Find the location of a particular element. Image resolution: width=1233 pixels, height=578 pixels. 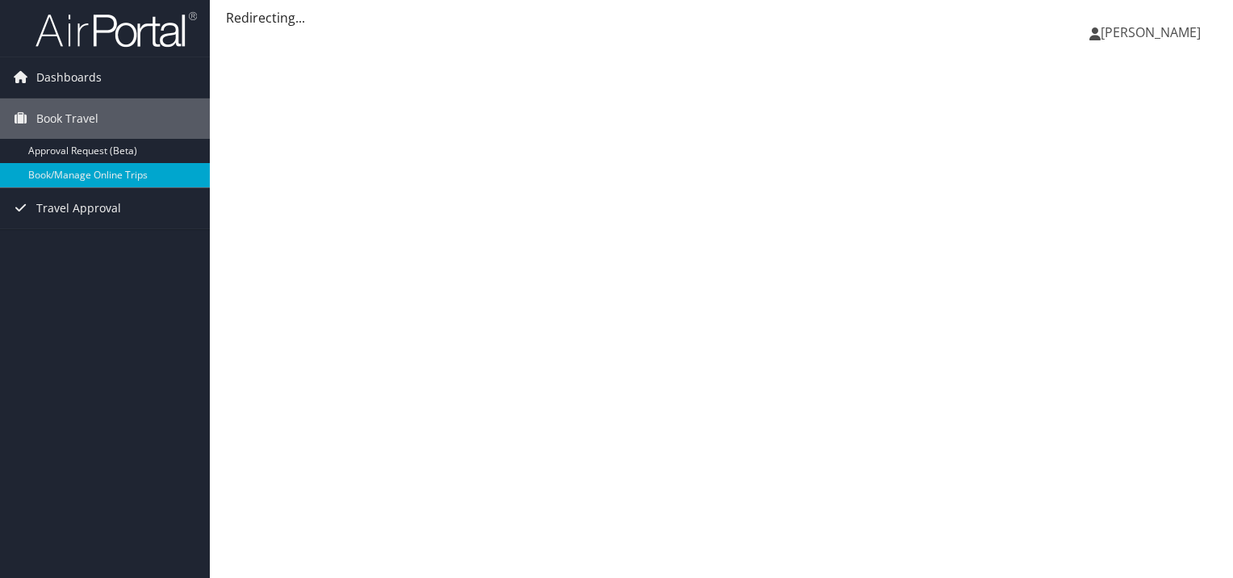

span: Book Travel is located at coordinates (67, 119).